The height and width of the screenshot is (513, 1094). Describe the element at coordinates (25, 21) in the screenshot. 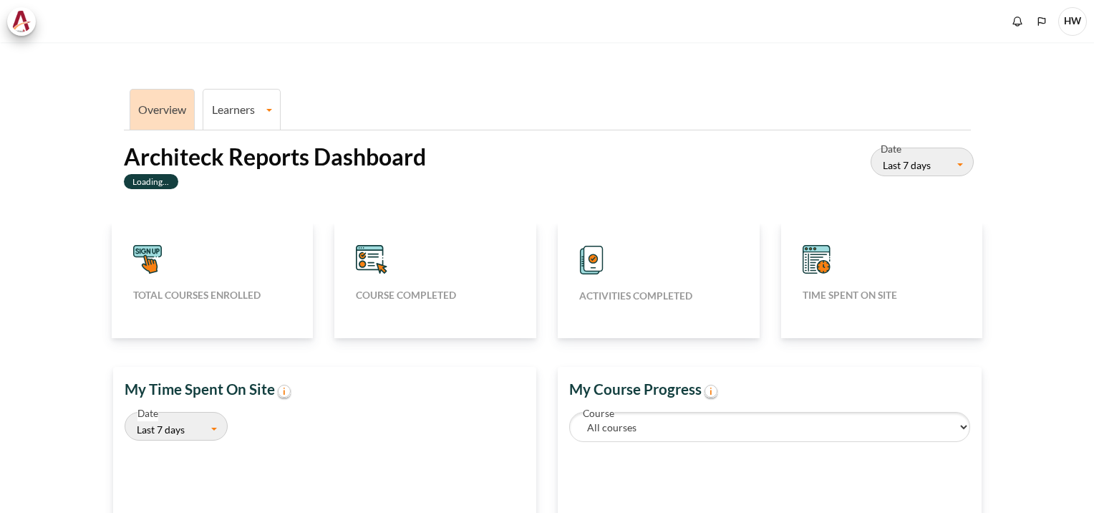

I see `a: Architeck Architeck` at that location.